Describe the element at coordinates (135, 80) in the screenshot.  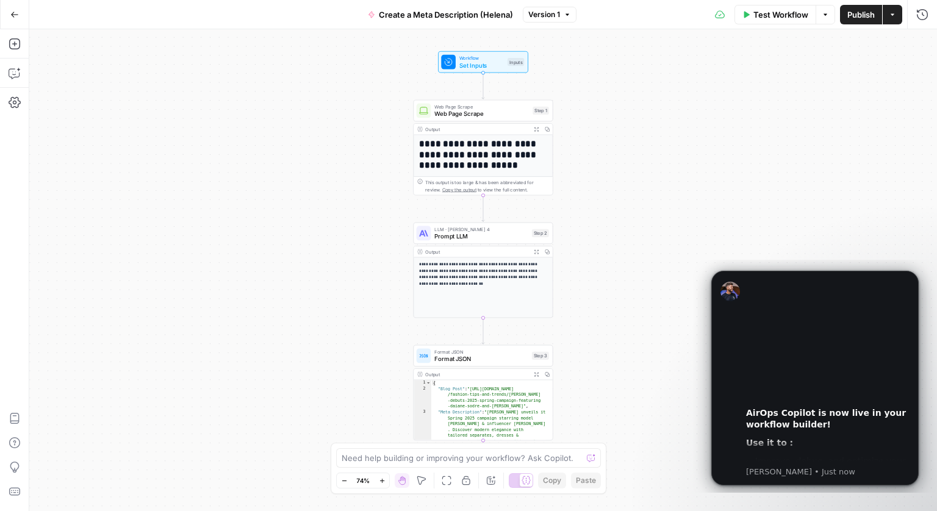
I see `video: Play video` at that location.